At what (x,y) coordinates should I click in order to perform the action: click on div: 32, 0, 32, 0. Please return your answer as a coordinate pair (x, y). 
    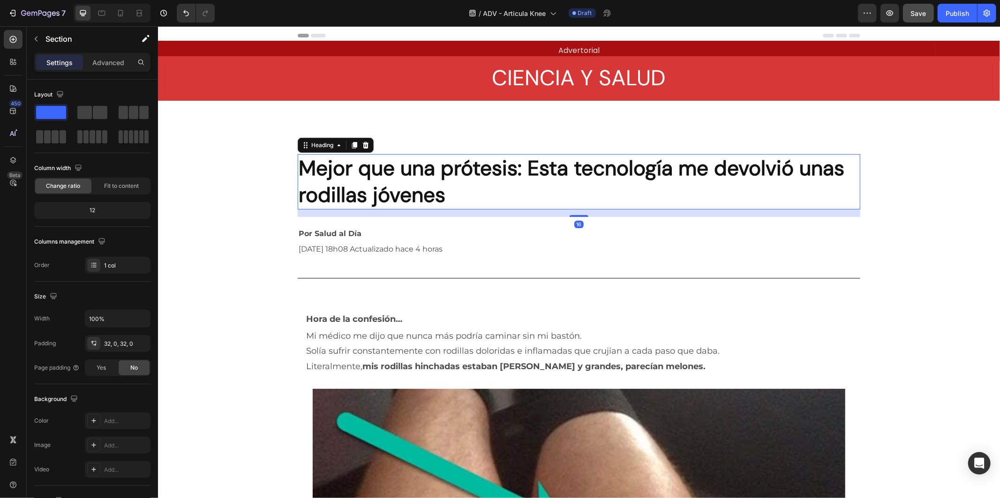
    Looking at the image, I should click on (126, 344).